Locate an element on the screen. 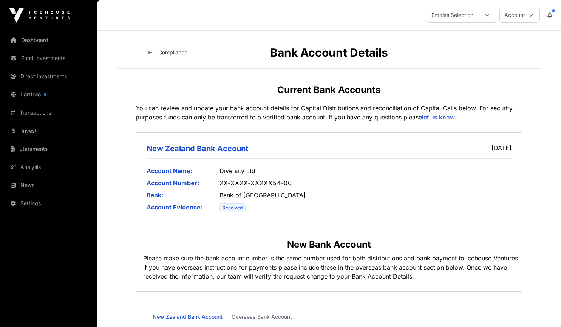  h1: Bank Account Details is located at coordinates (329, 53).